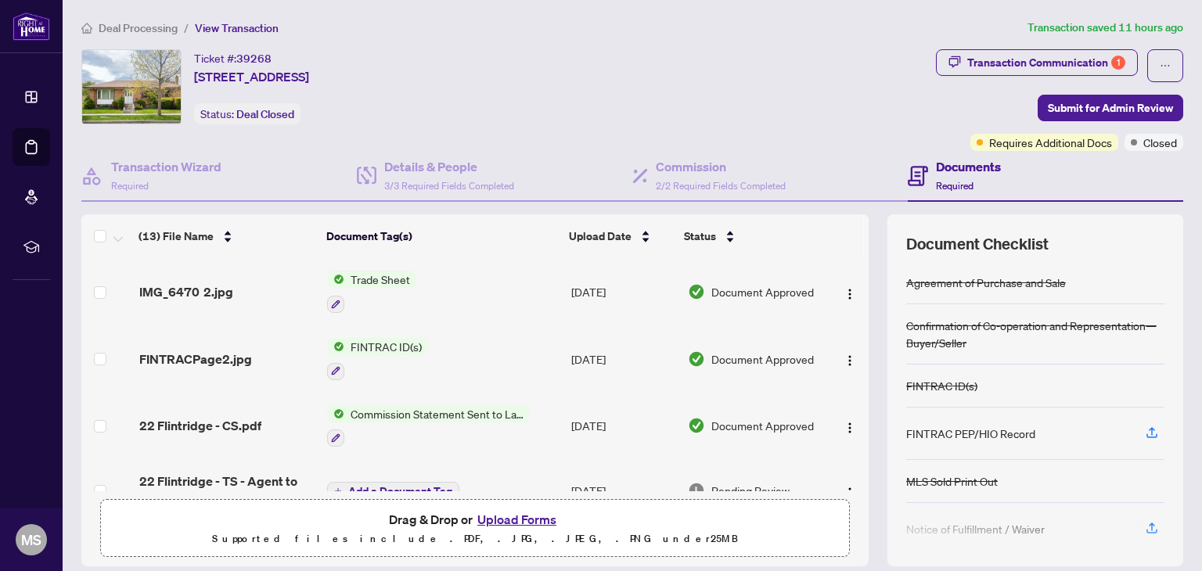  What do you see at coordinates (970, 433) in the screenshot?
I see `div: FINTRAC PEP/HIO Record` at bounding box center [970, 433].